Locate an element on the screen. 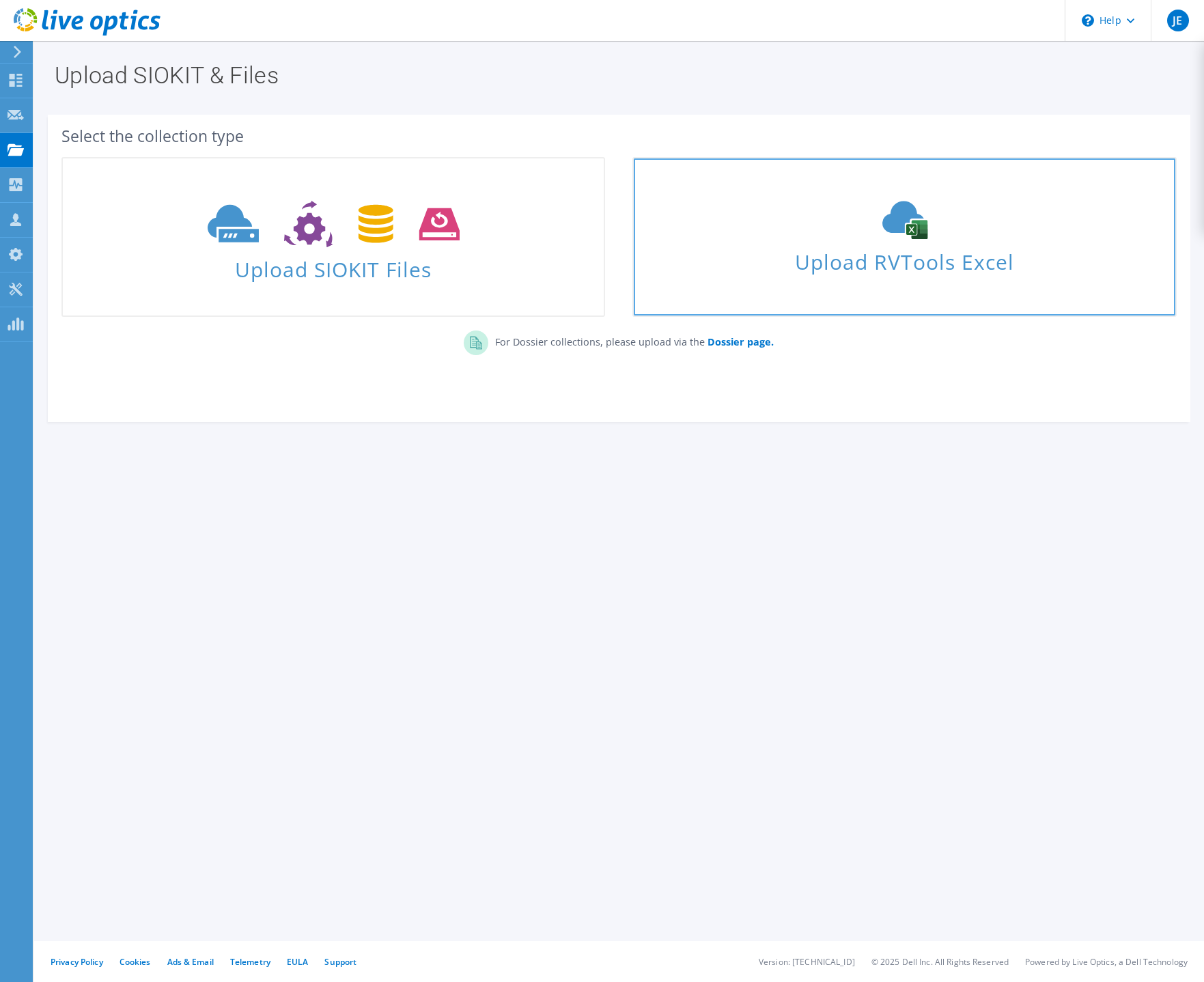 This screenshot has width=1204, height=982. span: Upload RVTools Excel is located at coordinates (904, 258).